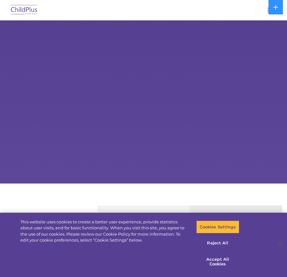 Image resolution: width=287 pixels, height=277 pixels. Describe the element at coordinates (104, 231) in the screenshot. I see `div: This website uses cookies to create a better user experience, provide statistics about user visit...` at that location.